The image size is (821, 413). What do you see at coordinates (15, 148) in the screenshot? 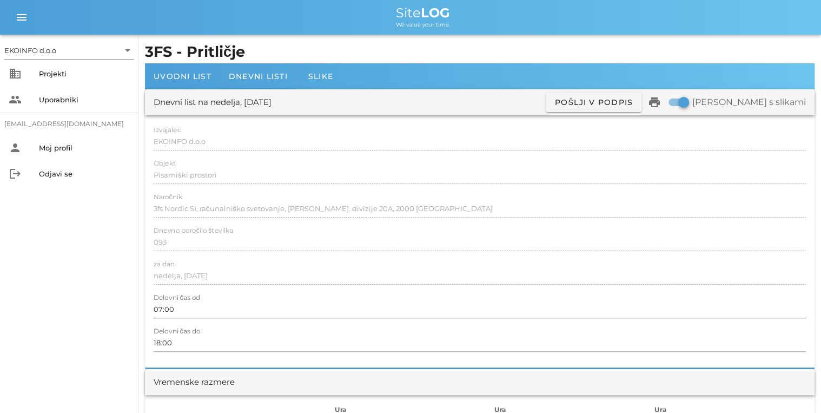
I see `i: person` at bounding box center [15, 148].